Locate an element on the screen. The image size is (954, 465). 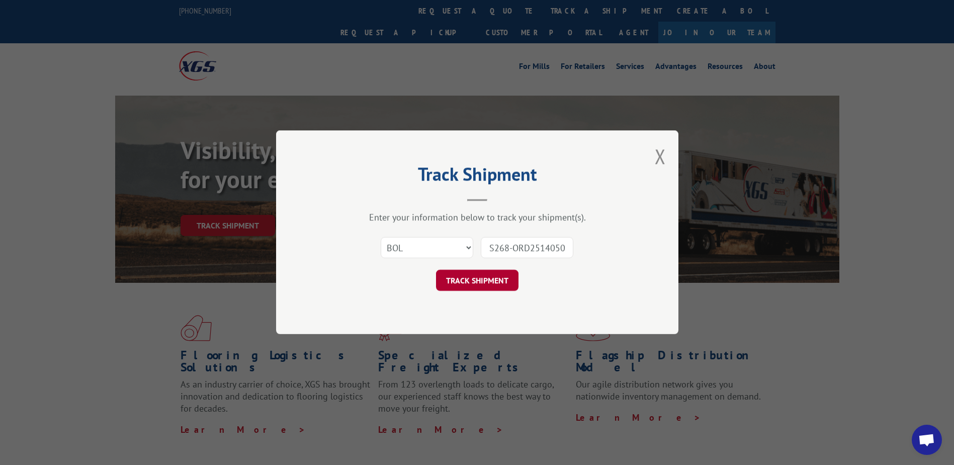
input: Number(s) is located at coordinates (527, 248).